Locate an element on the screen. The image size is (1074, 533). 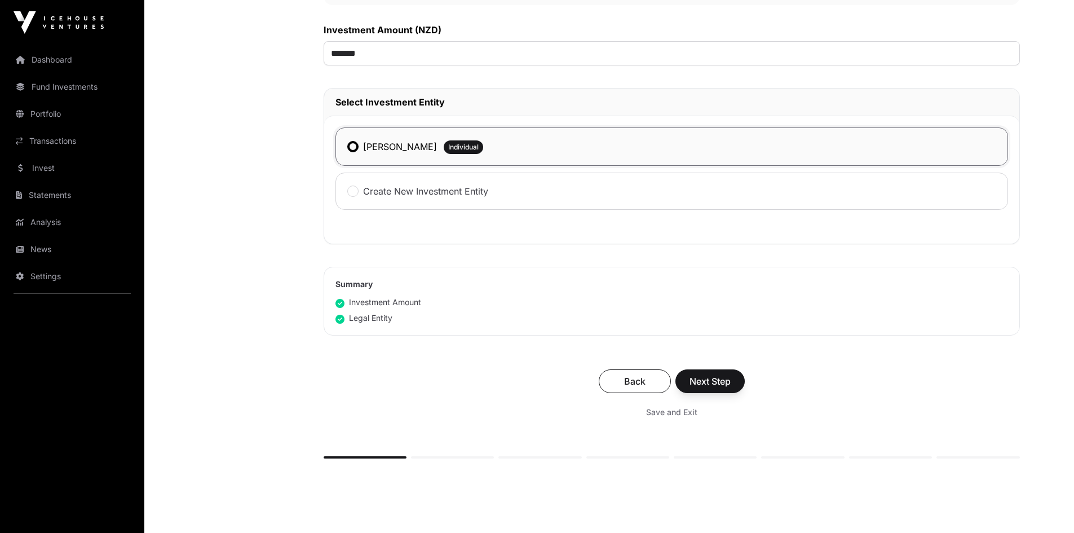
span: Save and Exit is located at coordinates (672, 412).